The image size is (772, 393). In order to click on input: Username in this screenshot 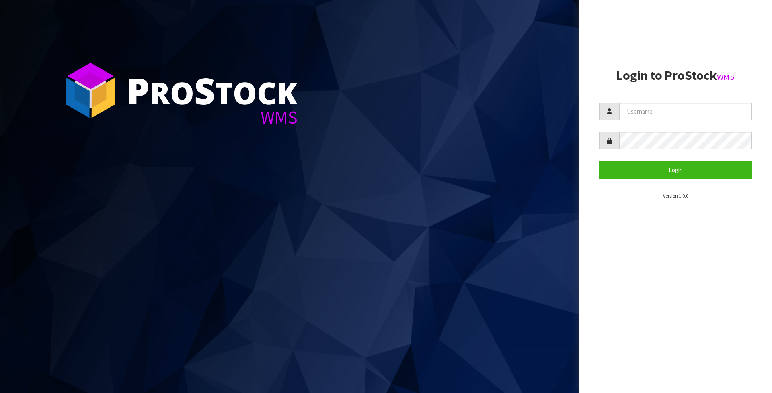, I will do `click(685, 111)`.